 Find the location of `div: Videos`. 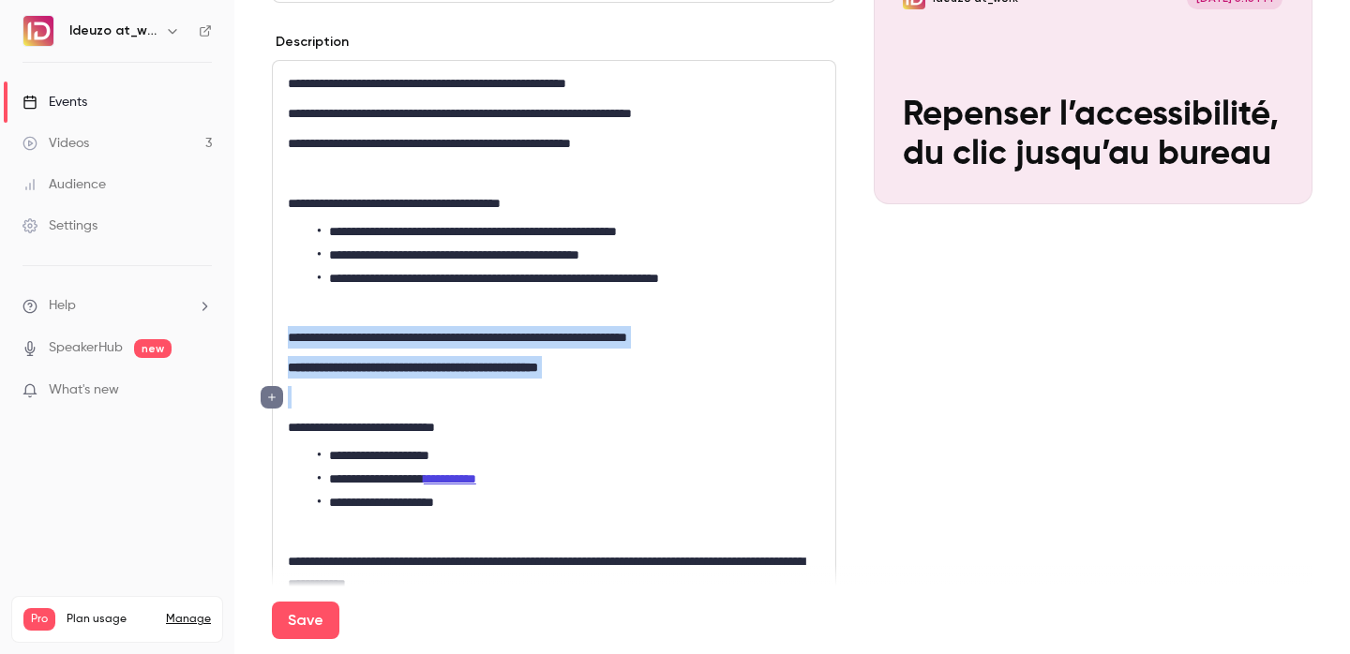

div: Videos is located at coordinates (55, 143).